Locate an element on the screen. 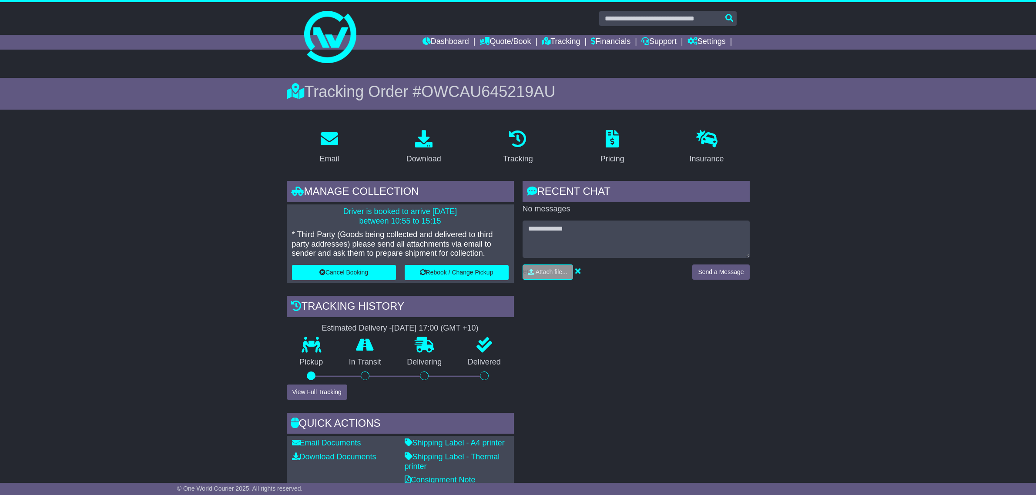  p: No messages is located at coordinates (636, 209).